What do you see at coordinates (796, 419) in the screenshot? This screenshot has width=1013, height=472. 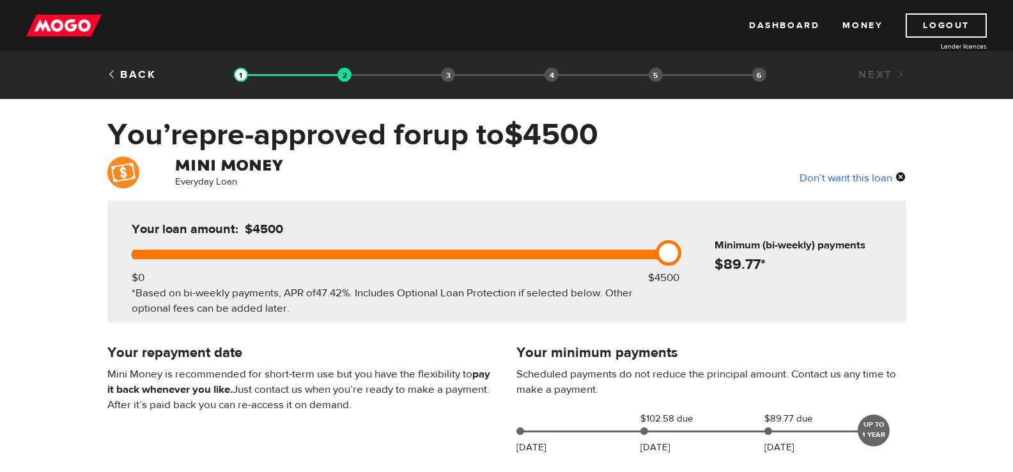 I see `span: $89.77 due` at bounding box center [796, 419].